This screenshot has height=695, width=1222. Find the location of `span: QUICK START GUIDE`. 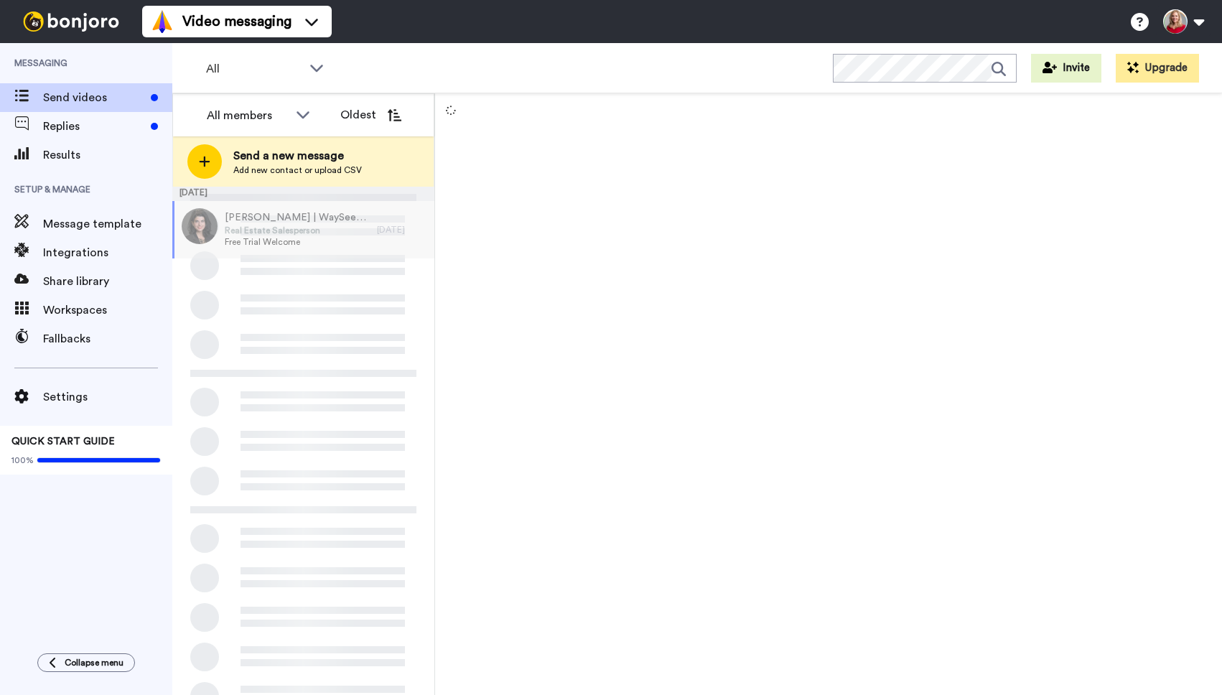

span: QUICK START GUIDE is located at coordinates (63, 442).